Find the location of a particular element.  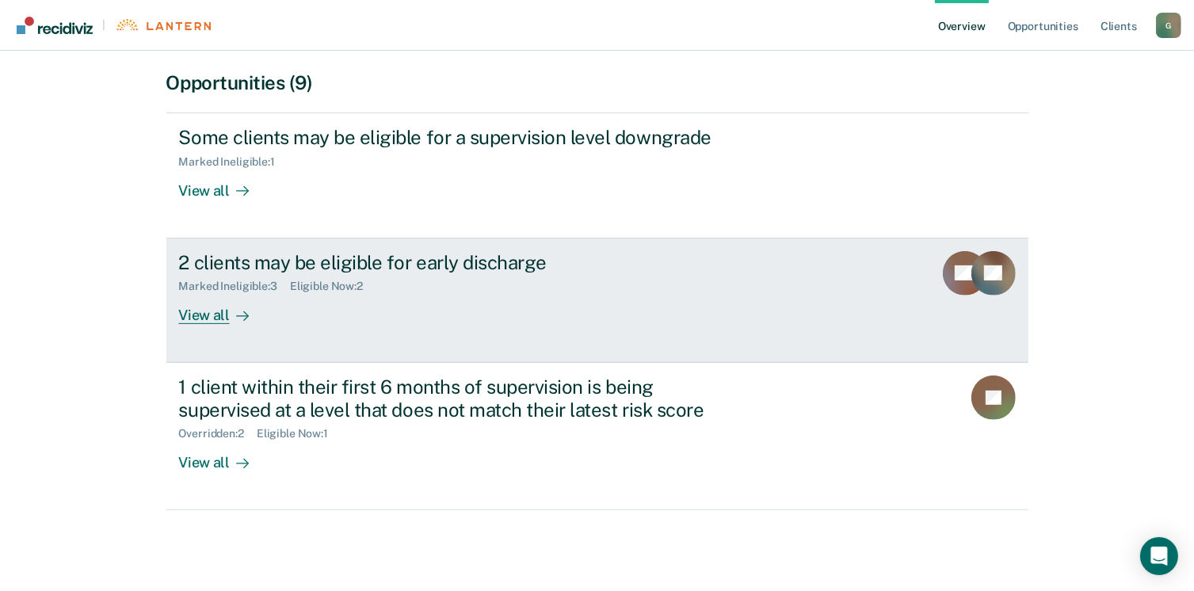

div: 2 clients may be eligible for early discharge is located at coordinates (457, 262).